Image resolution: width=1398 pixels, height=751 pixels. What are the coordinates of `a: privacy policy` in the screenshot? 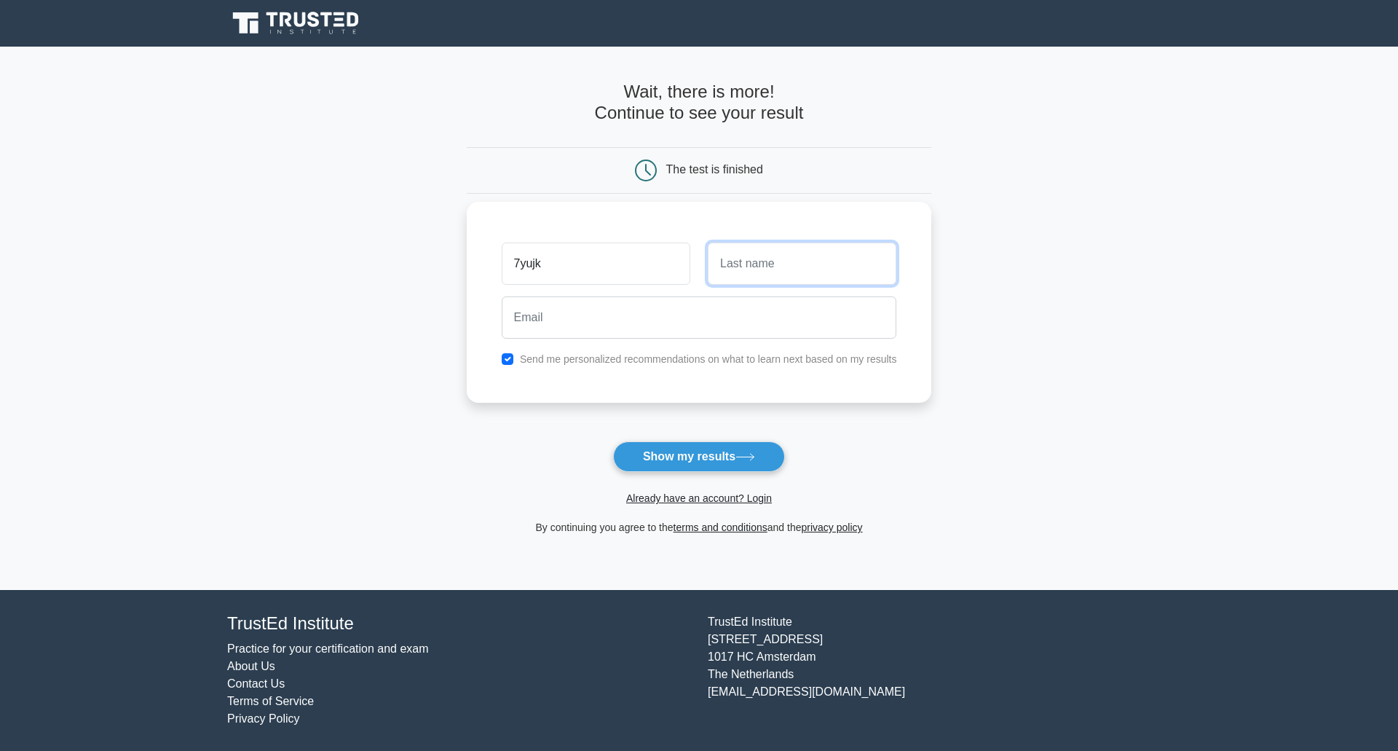 It's located at (832, 527).